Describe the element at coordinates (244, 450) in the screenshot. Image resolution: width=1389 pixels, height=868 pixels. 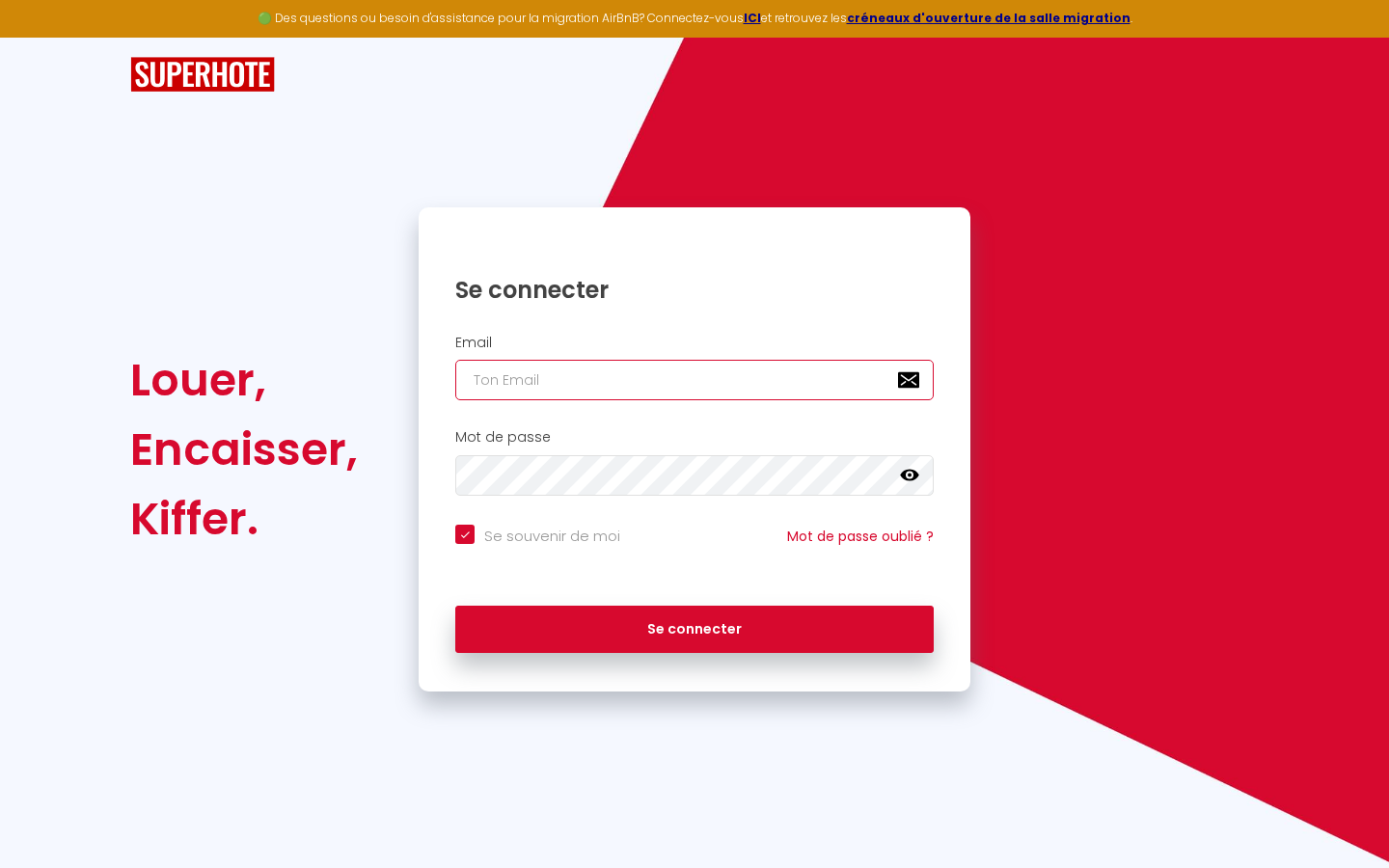
I see `div: Encaisser,` at that location.